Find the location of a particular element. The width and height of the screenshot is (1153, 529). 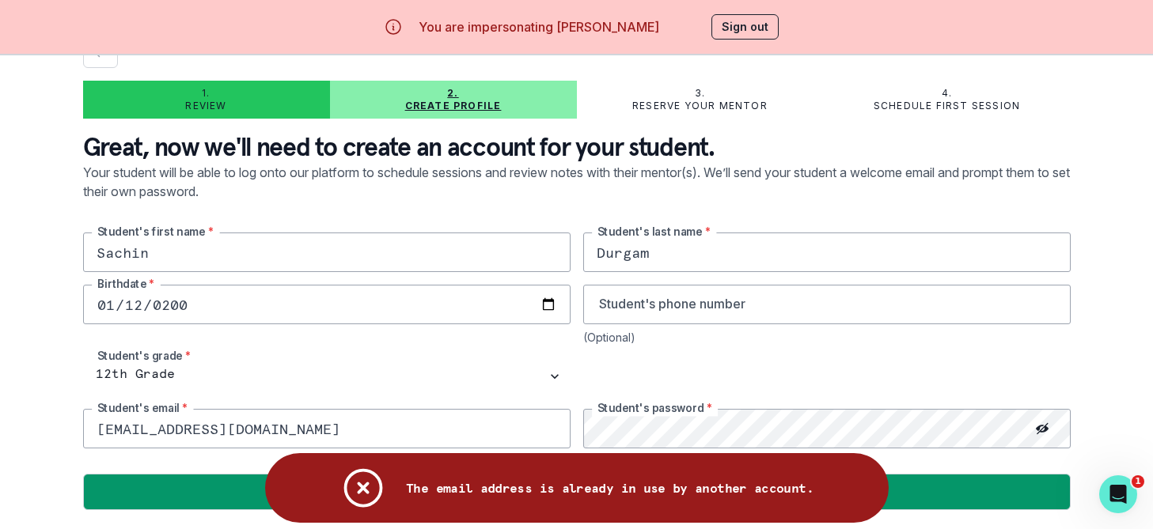

p: Schedule first session is located at coordinates (946, 106).